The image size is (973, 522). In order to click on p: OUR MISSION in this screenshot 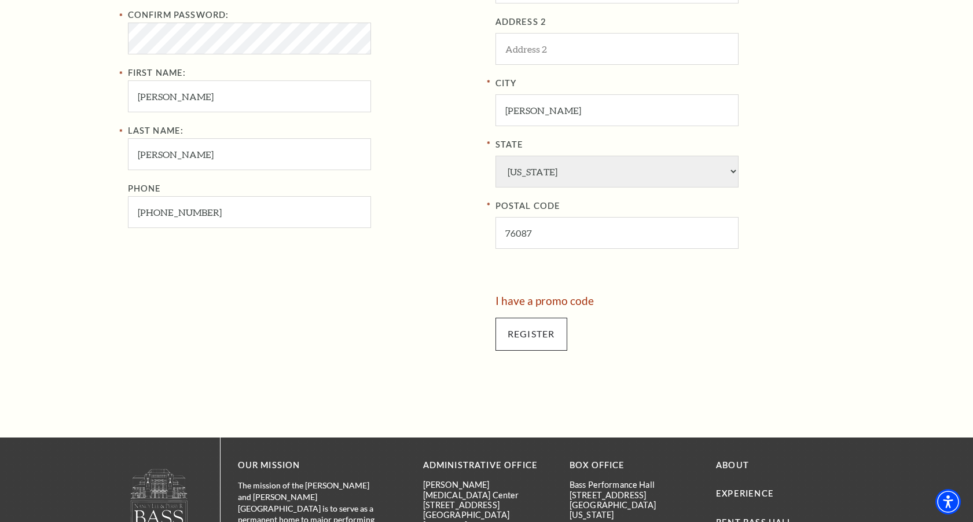, I will do `click(310, 465)`.